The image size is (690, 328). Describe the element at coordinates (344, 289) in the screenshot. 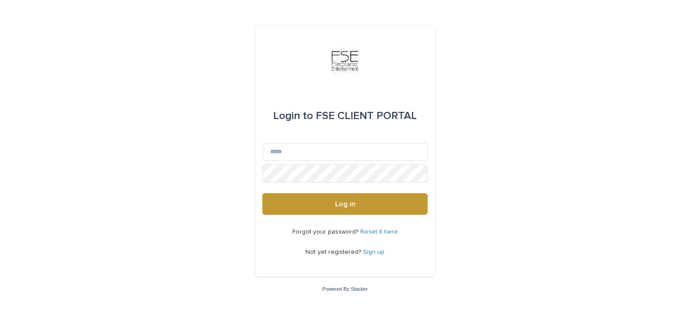

I see `a: Powered By Stacker` at that location.